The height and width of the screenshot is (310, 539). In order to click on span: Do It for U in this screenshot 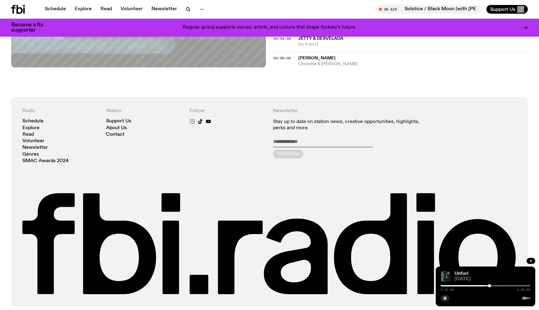, I will do `click(413, 44)`.